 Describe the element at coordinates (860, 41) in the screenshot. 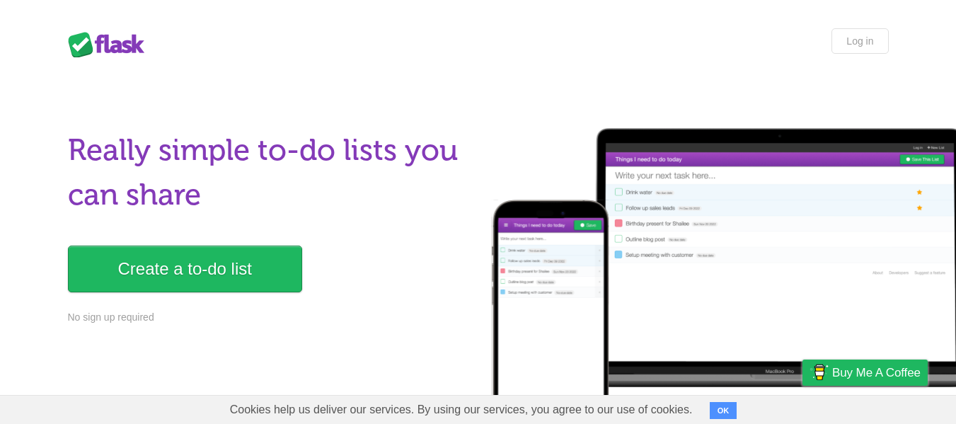

I see `a: Log in` at that location.